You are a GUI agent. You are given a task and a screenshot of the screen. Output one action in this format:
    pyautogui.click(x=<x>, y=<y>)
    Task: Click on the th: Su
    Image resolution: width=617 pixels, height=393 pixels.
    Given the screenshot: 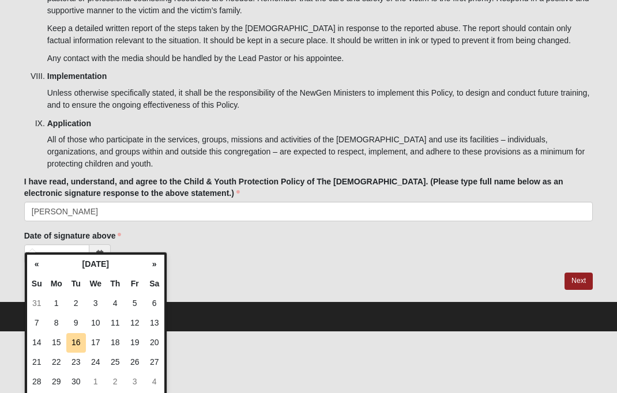 What is the action you would take?
    pyautogui.click(x=37, y=284)
    